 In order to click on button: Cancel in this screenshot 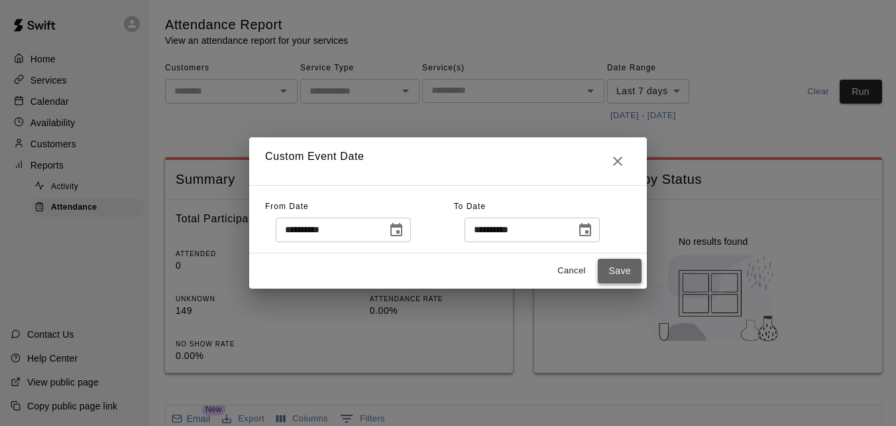, I will do `click(571, 270)`.